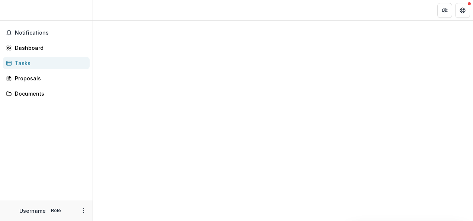 The height and width of the screenshot is (221, 473). What do you see at coordinates (49, 93) in the screenshot?
I see `div: Documents` at bounding box center [49, 93].